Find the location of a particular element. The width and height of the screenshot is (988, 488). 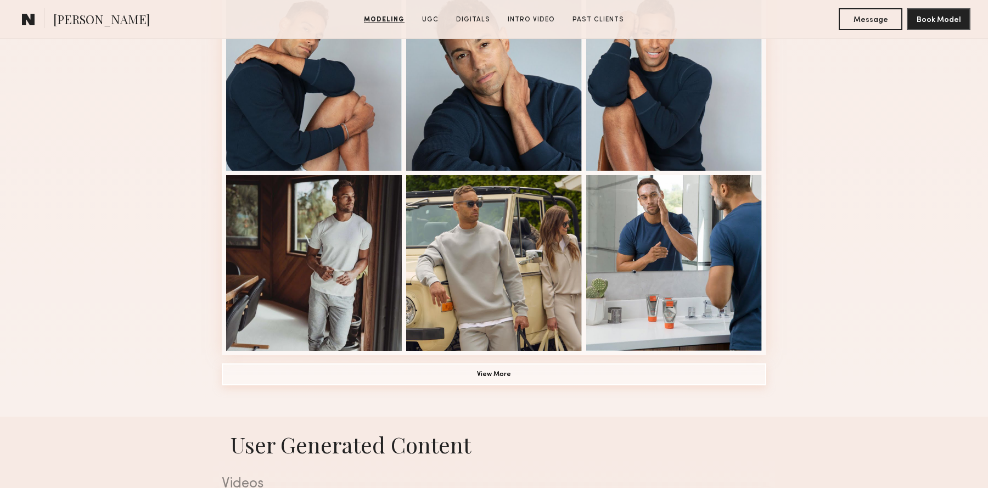

h1: User Generated Content is located at coordinates (494, 444).